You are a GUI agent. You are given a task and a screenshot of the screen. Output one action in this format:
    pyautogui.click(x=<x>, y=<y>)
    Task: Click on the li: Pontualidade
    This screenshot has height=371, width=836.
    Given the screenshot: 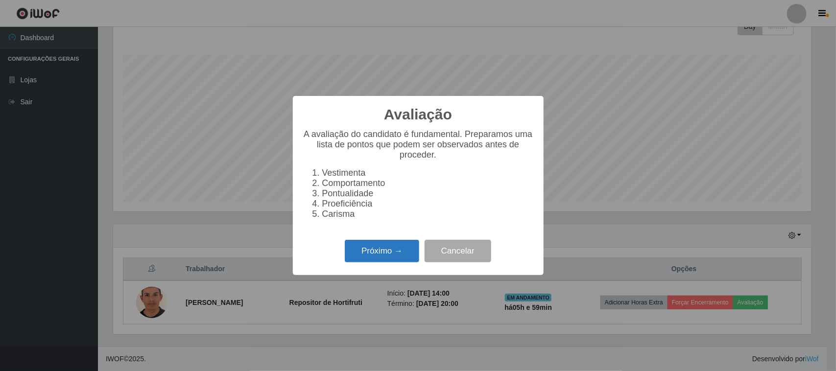 What is the action you would take?
    pyautogui.click(x=428, y=193)
    